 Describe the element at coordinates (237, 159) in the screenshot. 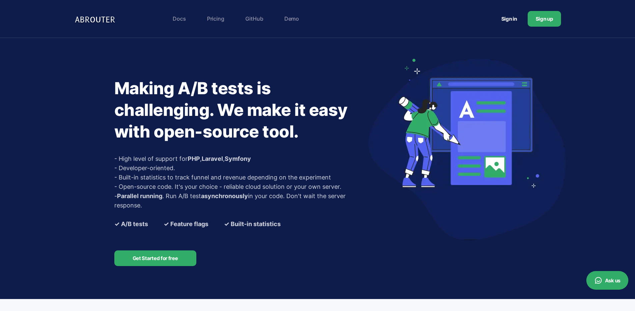

I see `a: Symfony` at that location.